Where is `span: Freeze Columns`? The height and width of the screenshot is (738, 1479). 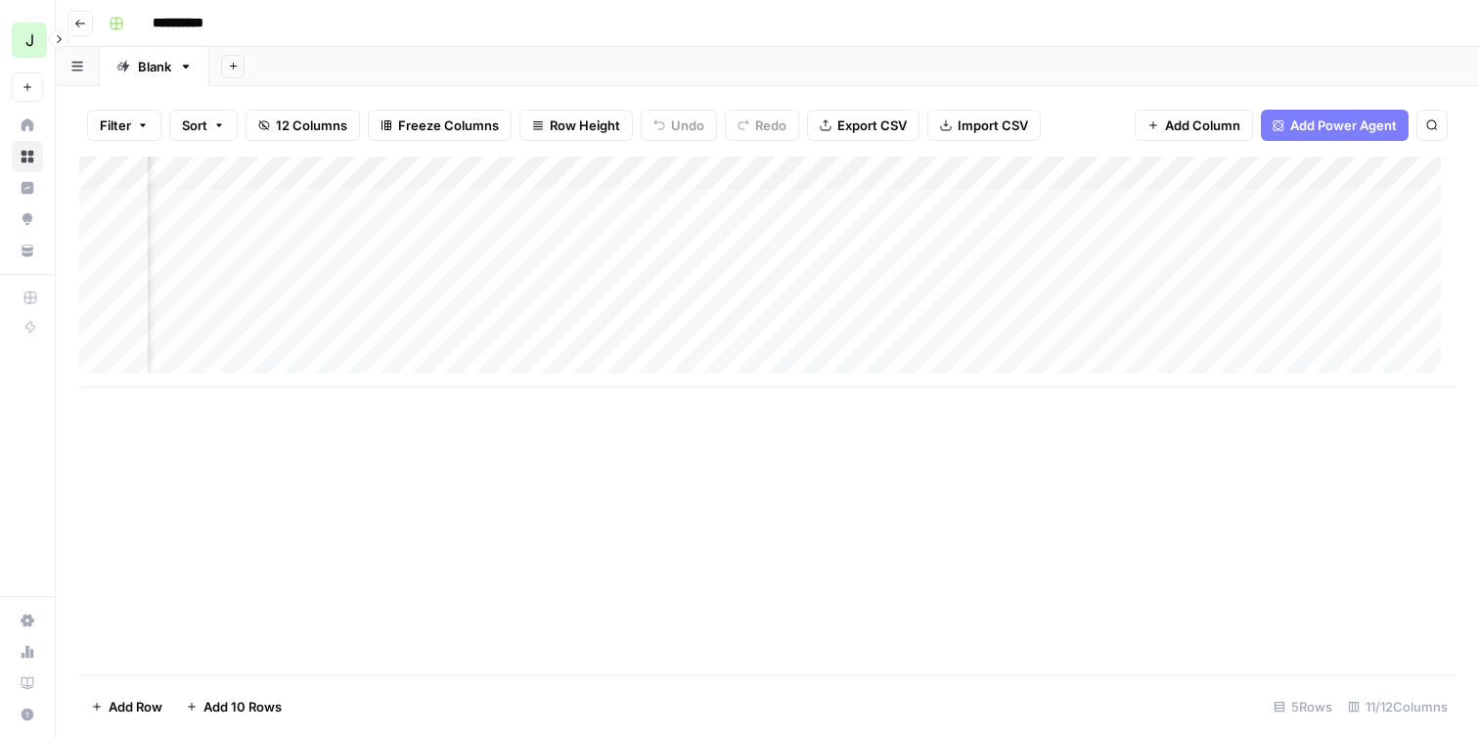 span: Freeze Columns is located at coordinates (448, 125).